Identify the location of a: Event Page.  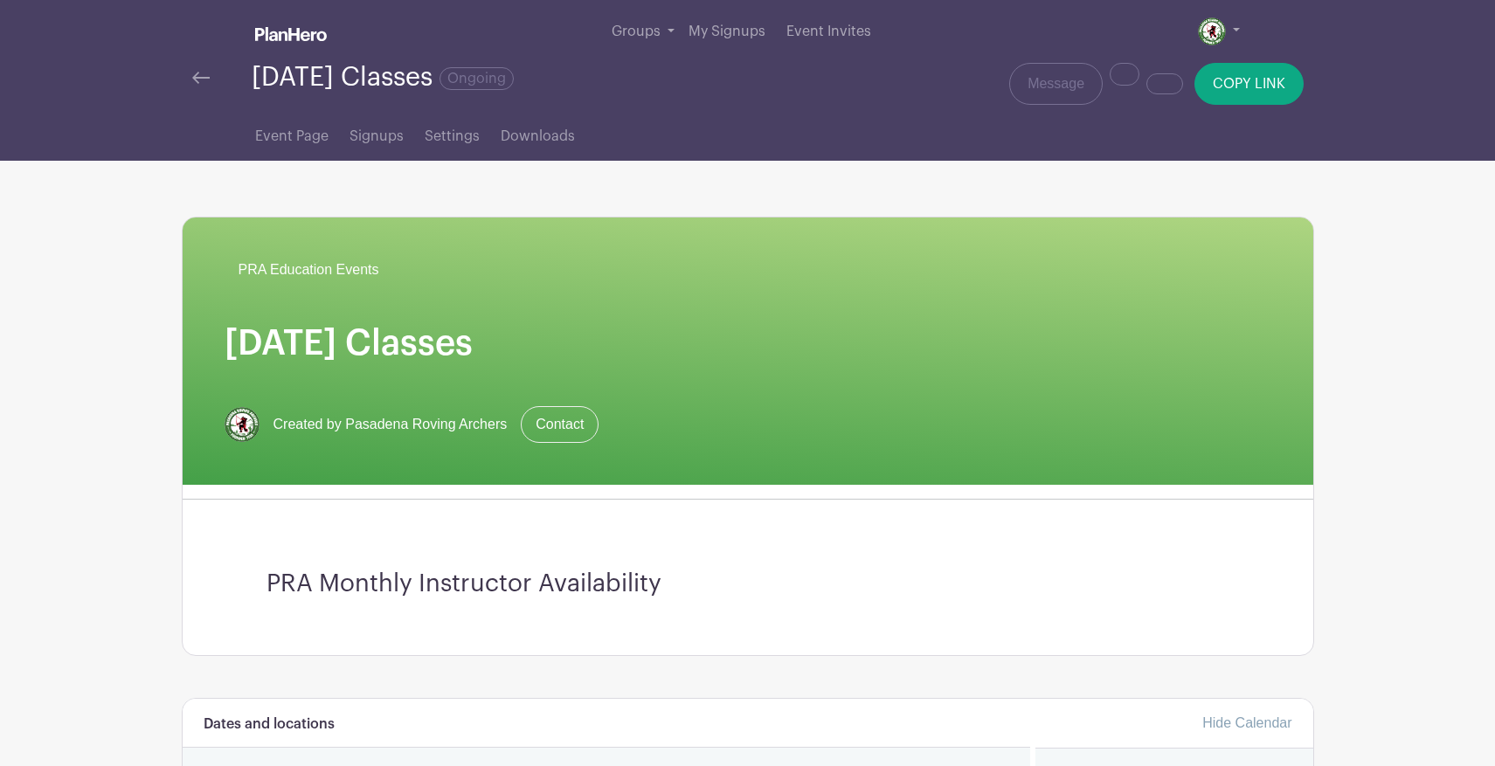
(292, 133).